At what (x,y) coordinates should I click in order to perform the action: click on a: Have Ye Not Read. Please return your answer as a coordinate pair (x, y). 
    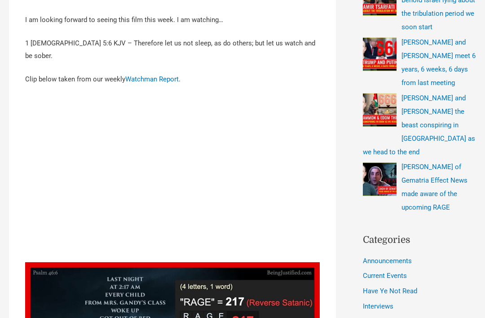
    Looking at the image, I should click on (390, 291).